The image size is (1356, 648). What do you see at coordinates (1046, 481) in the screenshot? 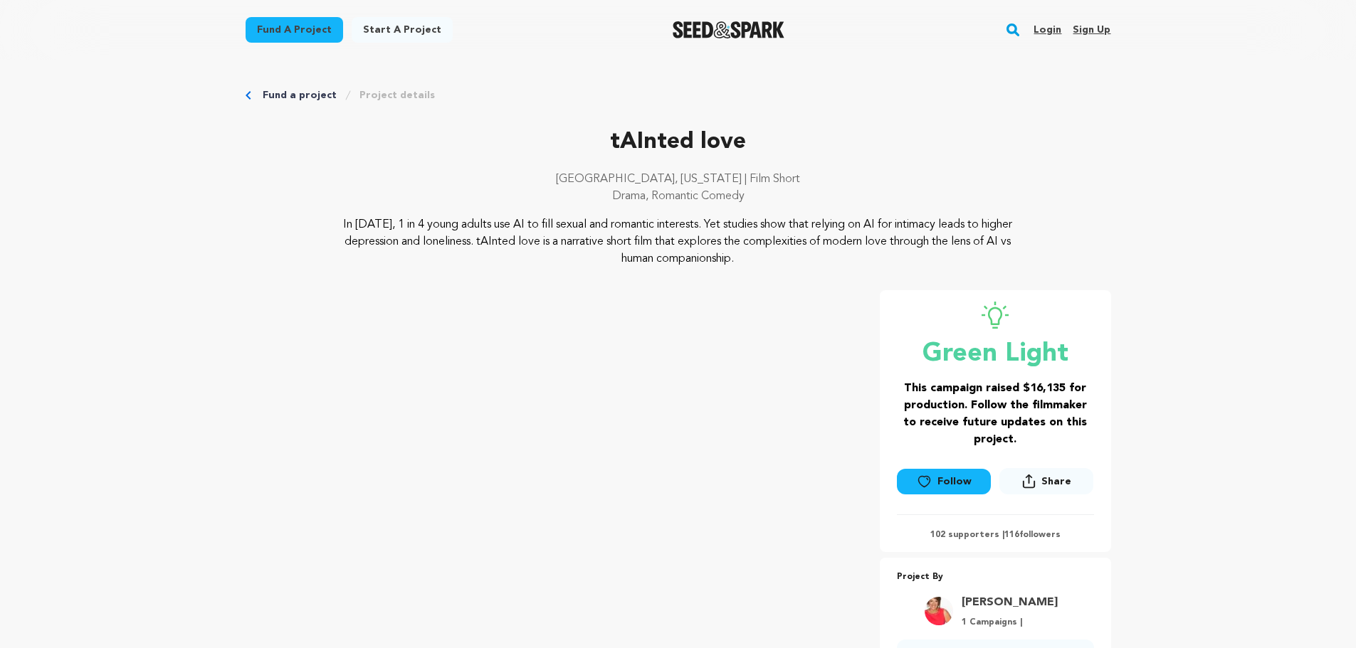
I see `button: Share` at bounding box center [1046, 481].